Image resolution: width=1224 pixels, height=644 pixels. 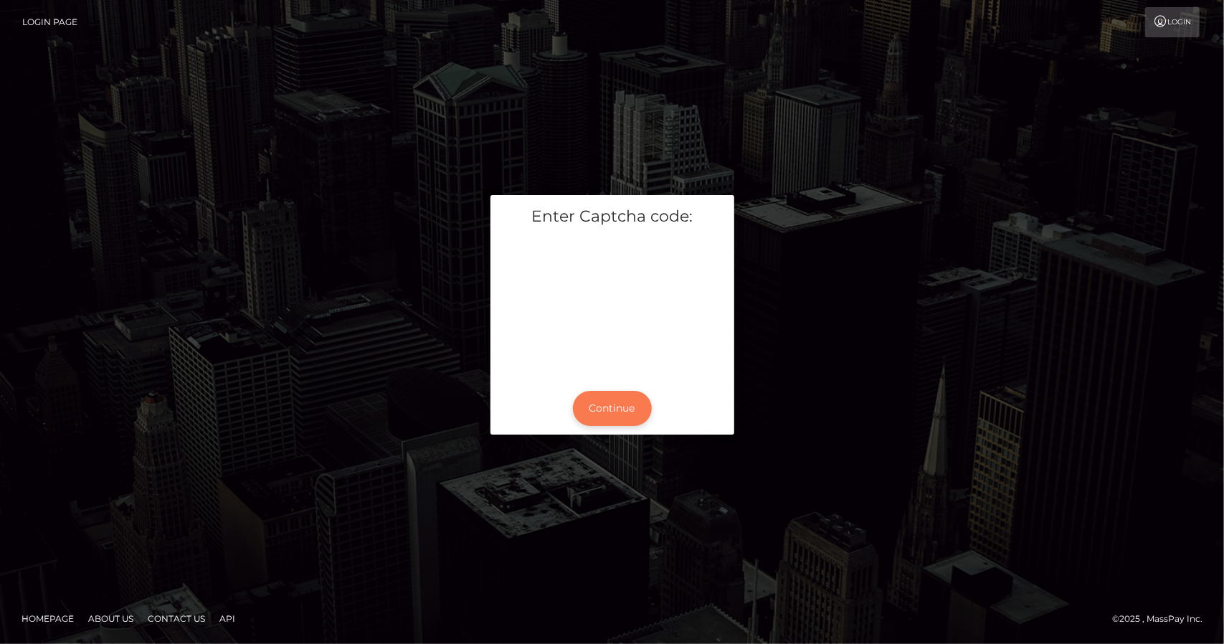 What do you see at coordinates (47, 618) in the screenshot?
I see `a: Homepage` at bounding box center [47, 618].